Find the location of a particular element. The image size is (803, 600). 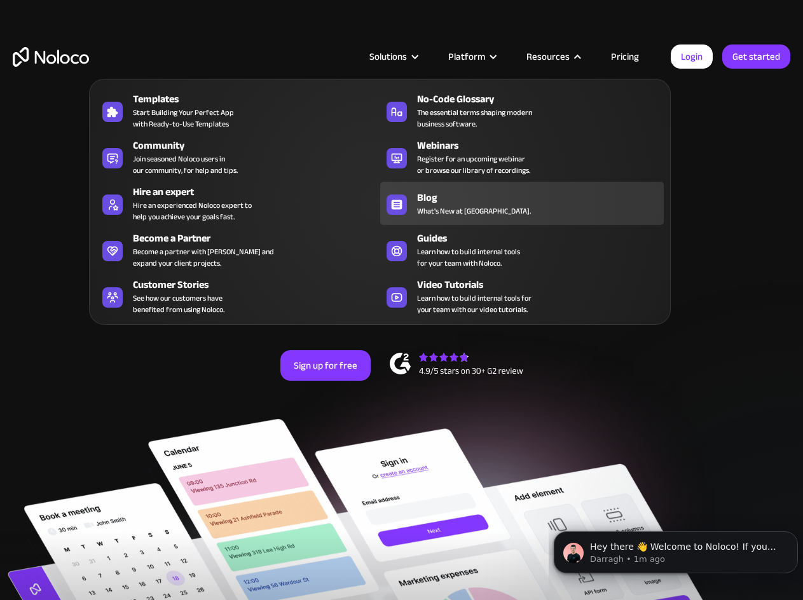

div: Community is located at coordinates (259, 146).